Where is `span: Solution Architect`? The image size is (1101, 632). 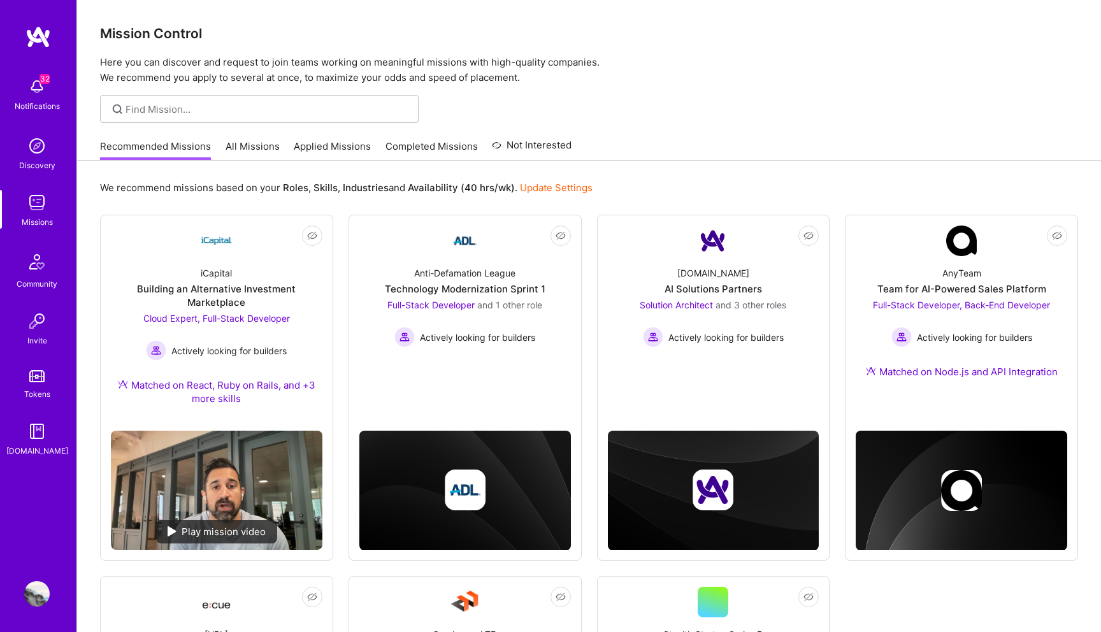 span: Solution Architect is located at coordinates (676, 305).